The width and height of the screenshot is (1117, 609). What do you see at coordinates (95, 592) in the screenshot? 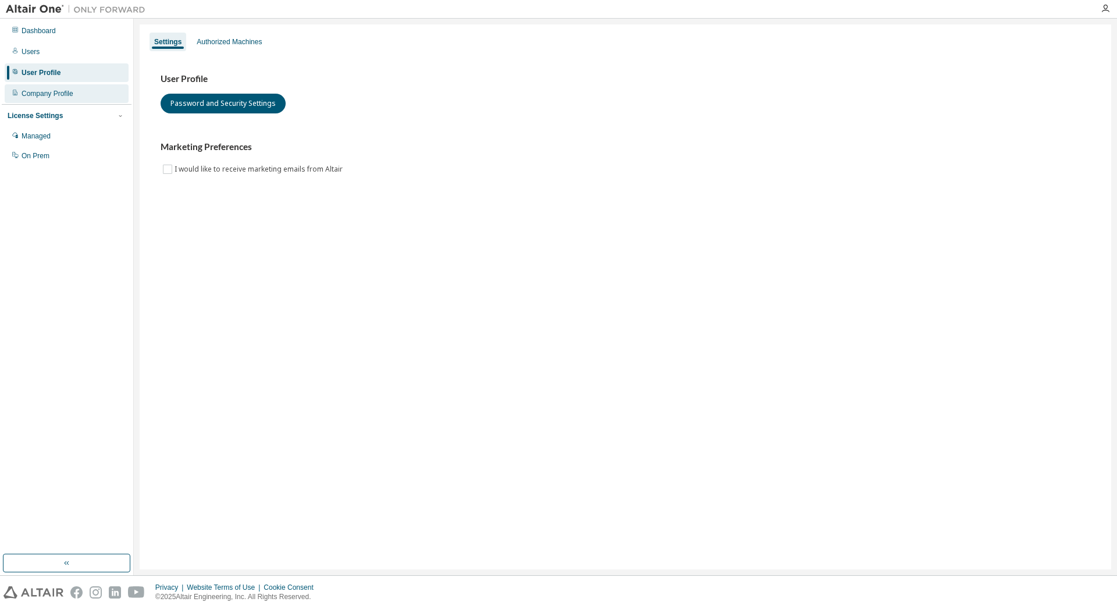
I see `img: instagram.svg` at bounding box center [95, 592].